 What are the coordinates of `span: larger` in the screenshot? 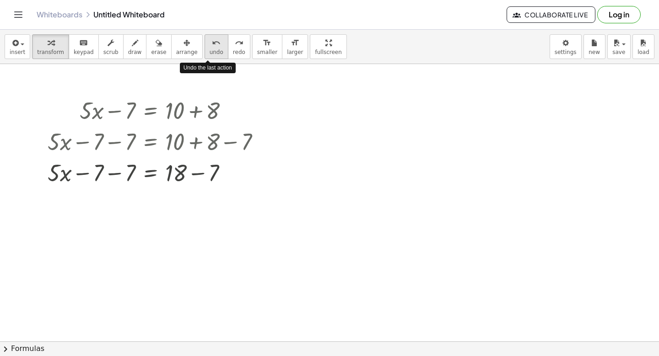 It's located at (295, 52).